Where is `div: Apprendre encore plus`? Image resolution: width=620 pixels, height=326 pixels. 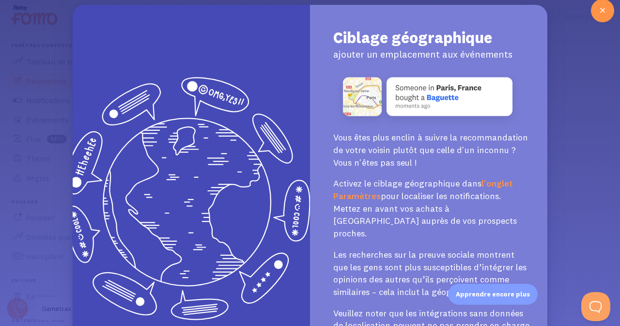
div: Apprendre encore plus is located at coordinates (492, 294).